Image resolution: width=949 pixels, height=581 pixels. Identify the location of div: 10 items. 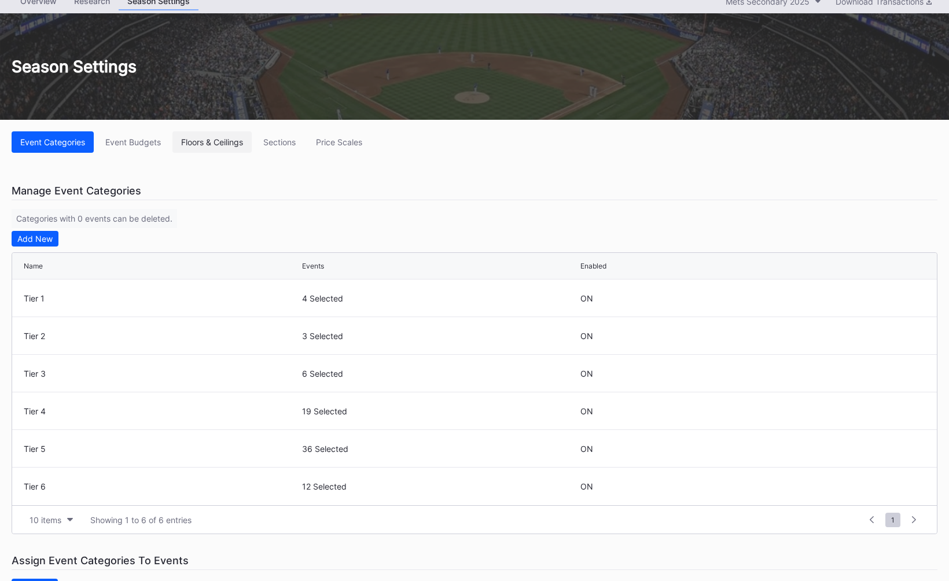
(45, 519).